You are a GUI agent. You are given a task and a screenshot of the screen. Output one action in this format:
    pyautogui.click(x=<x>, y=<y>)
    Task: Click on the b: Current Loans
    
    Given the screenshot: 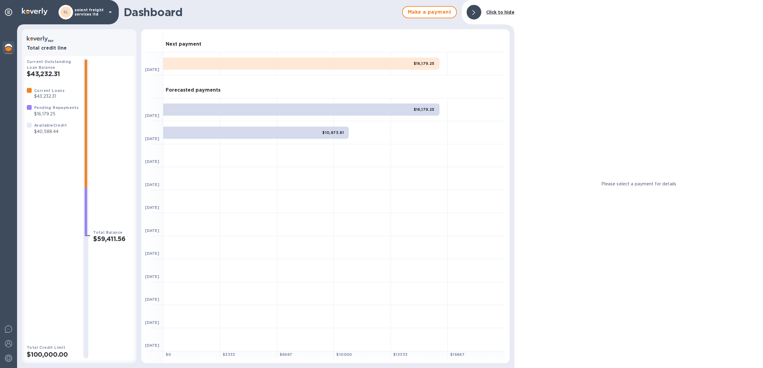 What is the action you would take?
    pyautogui.click(x=49, y=90)
    